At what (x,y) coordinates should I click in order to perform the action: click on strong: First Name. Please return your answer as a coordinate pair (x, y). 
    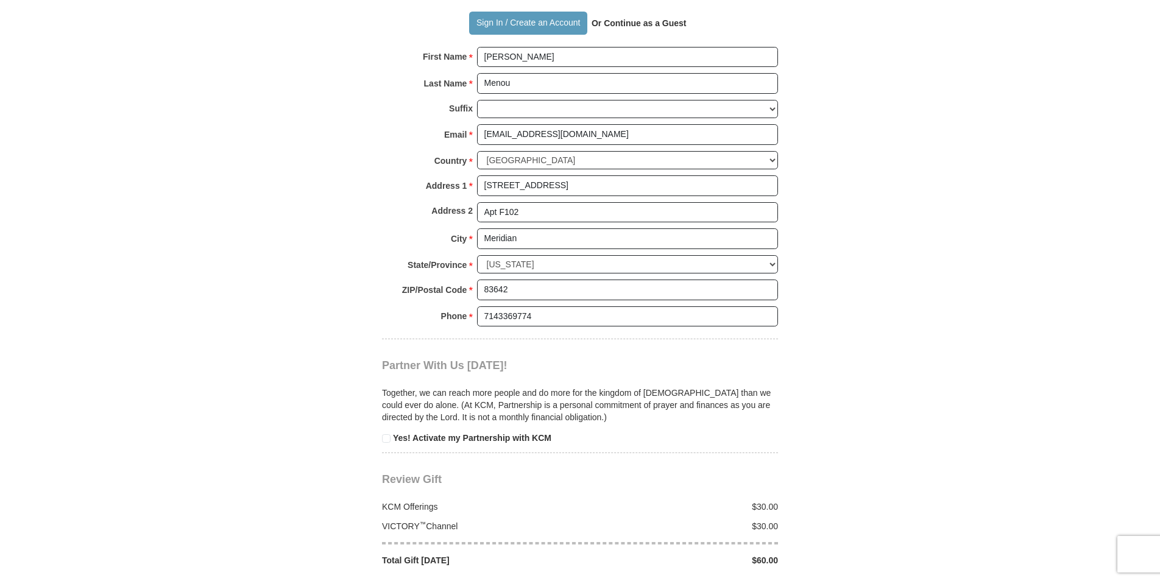
    Looking at the image, I should click on (445, 57).